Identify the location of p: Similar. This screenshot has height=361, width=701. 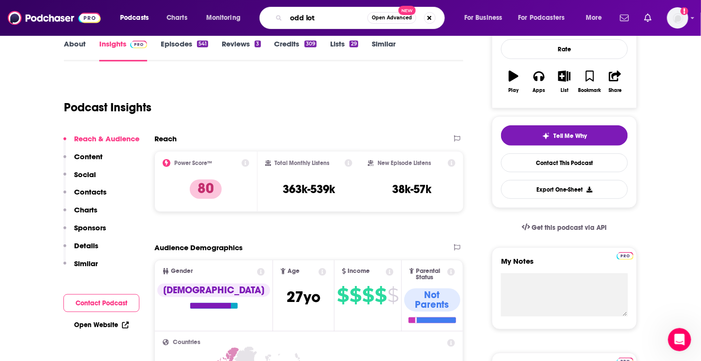
(86, 263).